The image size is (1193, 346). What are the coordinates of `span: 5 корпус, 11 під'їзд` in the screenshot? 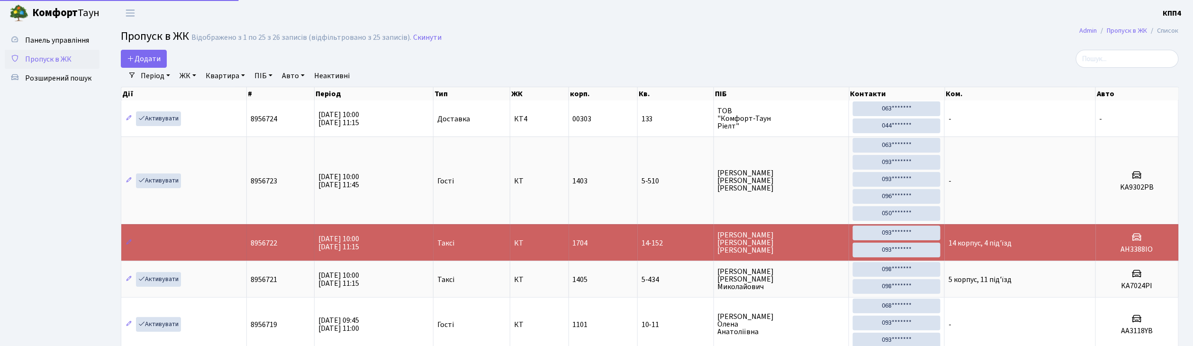 It's located at (980, 280).